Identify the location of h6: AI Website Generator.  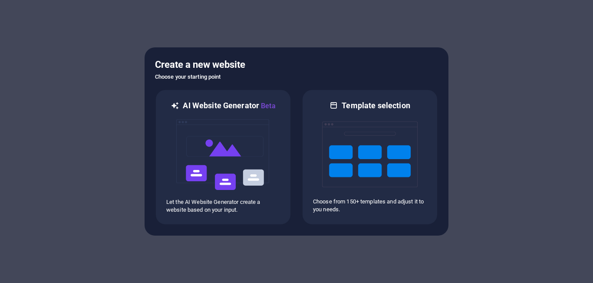
(229, 106).